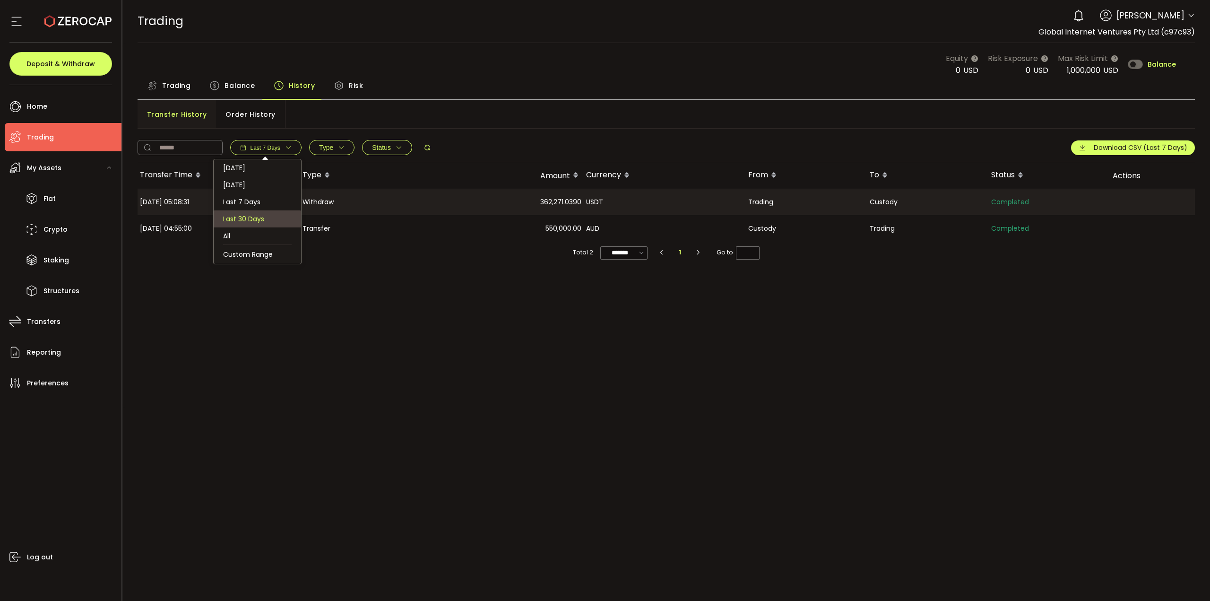 Image resolution: width=1210 pixels, height=601 pixels. Describe the element at coordinates (387, 148) in the screenshot. I see `button: Status` at that location.